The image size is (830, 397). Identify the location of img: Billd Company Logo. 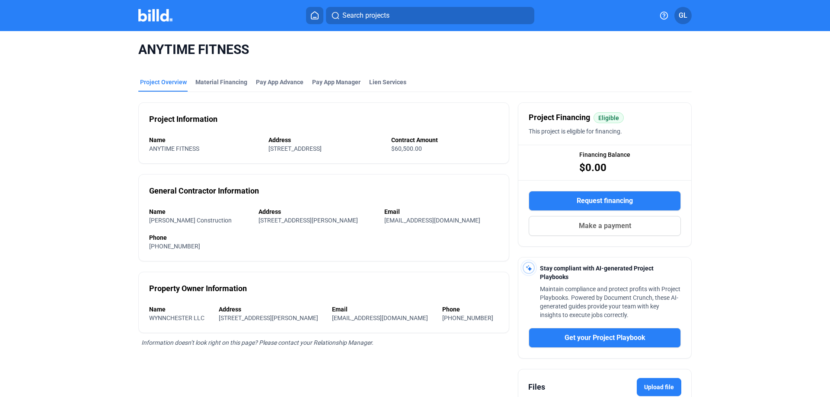
(155, 15).